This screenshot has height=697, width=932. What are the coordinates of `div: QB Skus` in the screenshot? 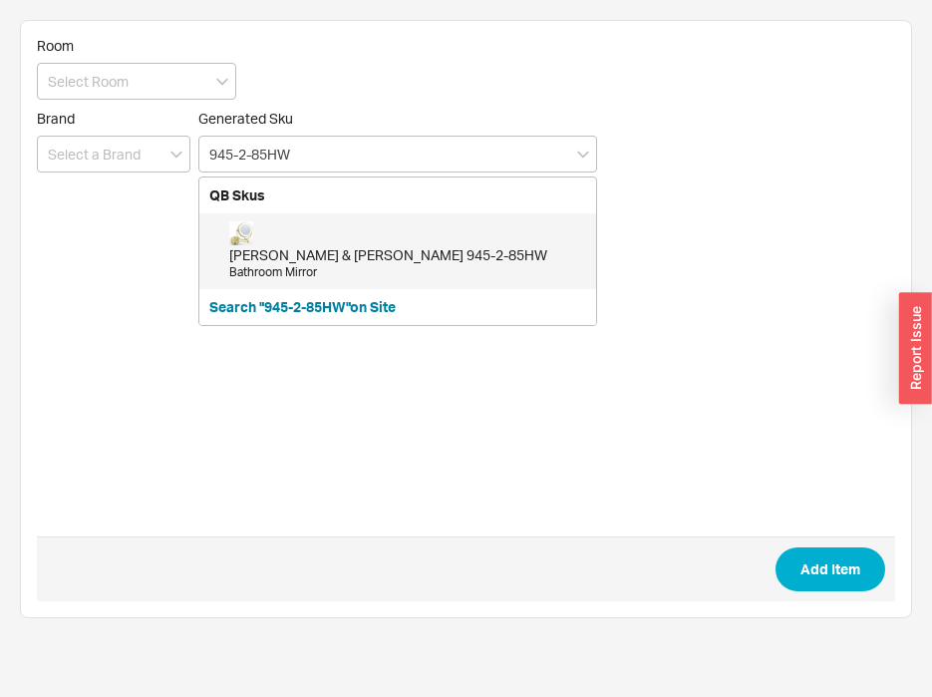 It's located at (398, 195).